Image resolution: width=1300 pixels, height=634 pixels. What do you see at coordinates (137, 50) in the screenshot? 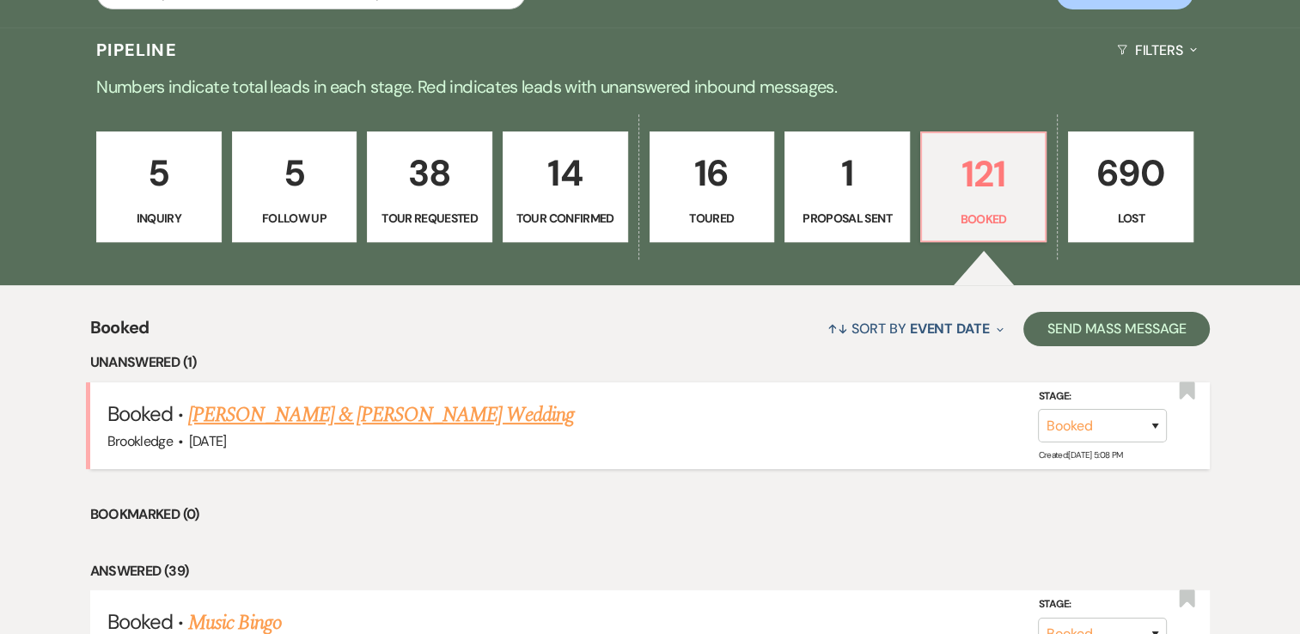
I see `h3: Pipeline` at bounding box center [137, 50].